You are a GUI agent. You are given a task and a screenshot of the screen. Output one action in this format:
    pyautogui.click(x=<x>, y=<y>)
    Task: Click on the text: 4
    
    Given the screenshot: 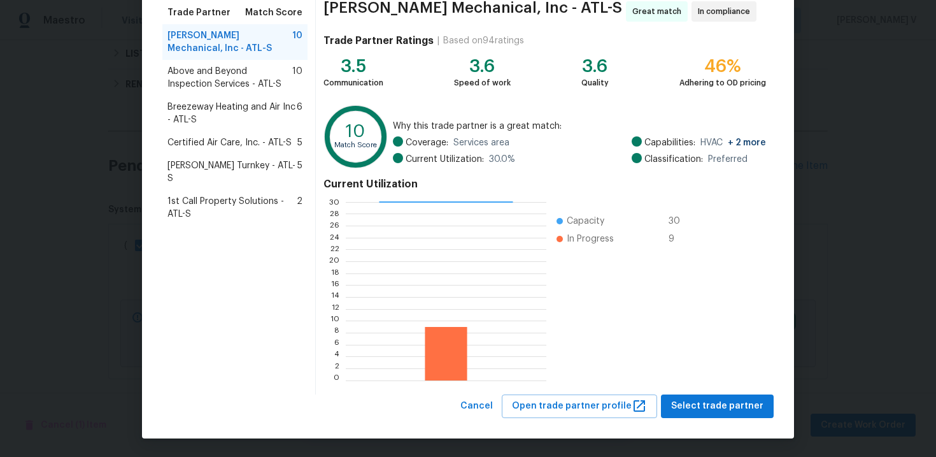 What is the action you would take?
    pyautogui.click(x=337, y=356)
    